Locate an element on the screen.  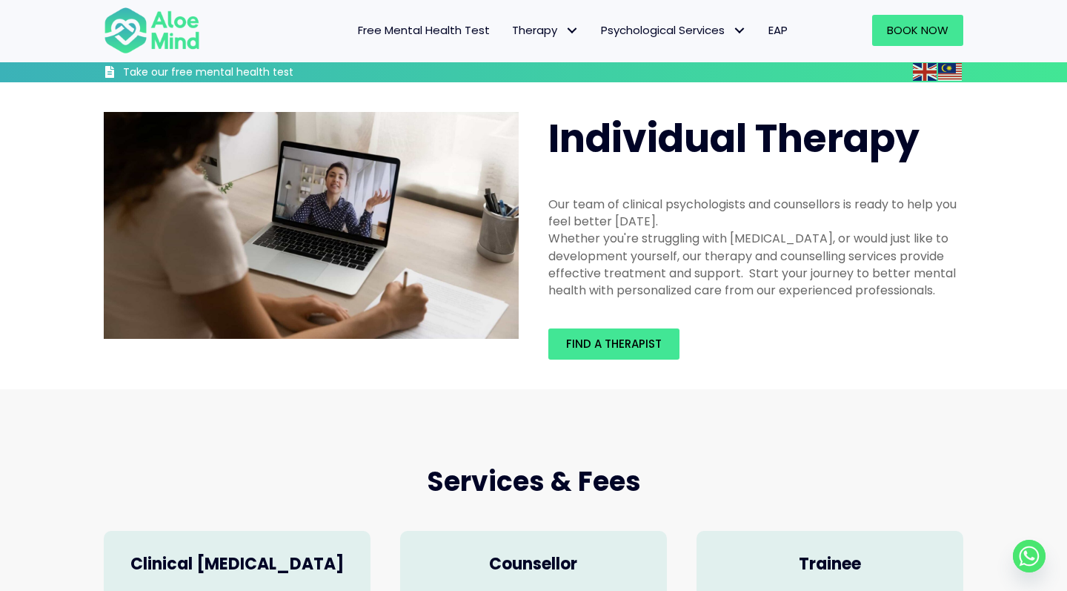
span: Services & Fees is located at coordinates (534, 481).